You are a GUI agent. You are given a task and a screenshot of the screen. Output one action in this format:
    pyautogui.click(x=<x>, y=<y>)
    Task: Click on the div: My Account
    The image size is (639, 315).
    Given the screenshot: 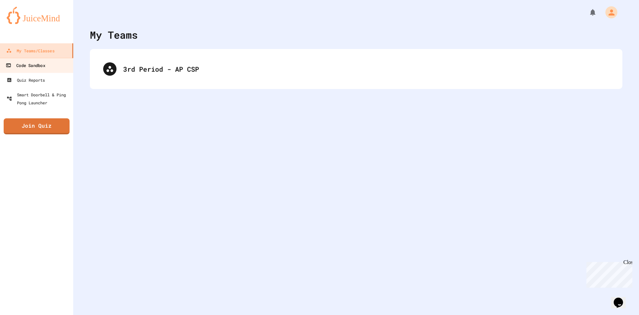 What is the action you would take?
    pyautogui.click(x=609, y=12)
    